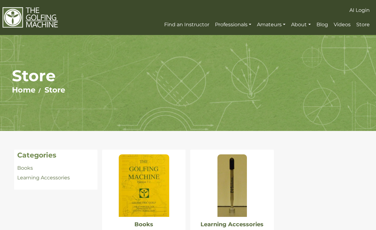 This screenshot has width=376, height=230. What do you see at coordinates (359, 10) in the screenshot?
I see `span: AI Login` at bounding box center [359, 10].